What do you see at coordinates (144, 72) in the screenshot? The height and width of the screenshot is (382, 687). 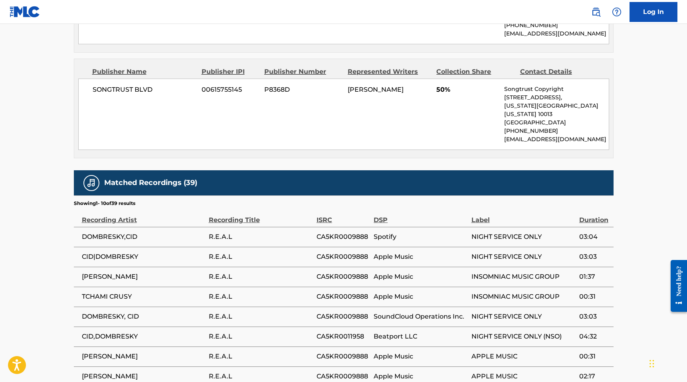 I see `div: Publisher Name` at bounding box center [144, 72].